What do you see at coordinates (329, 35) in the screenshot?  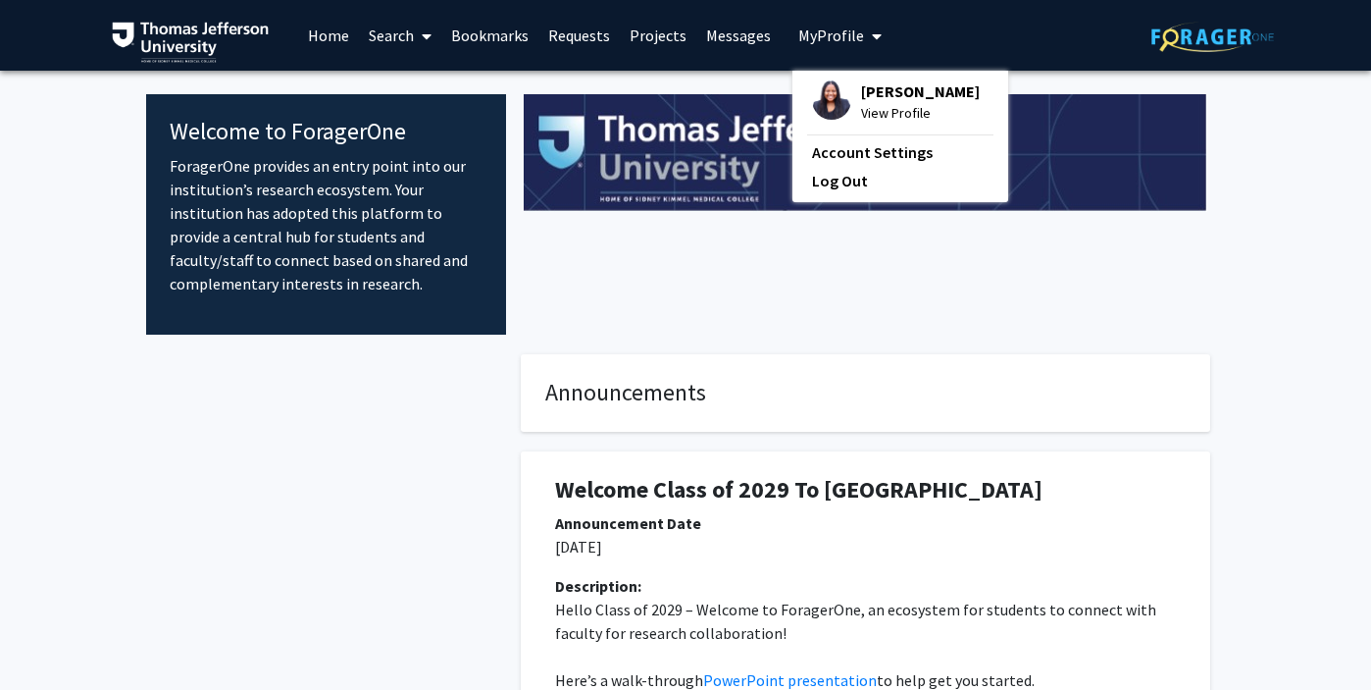 I see `a: Home` at bounding box center [329, 35].